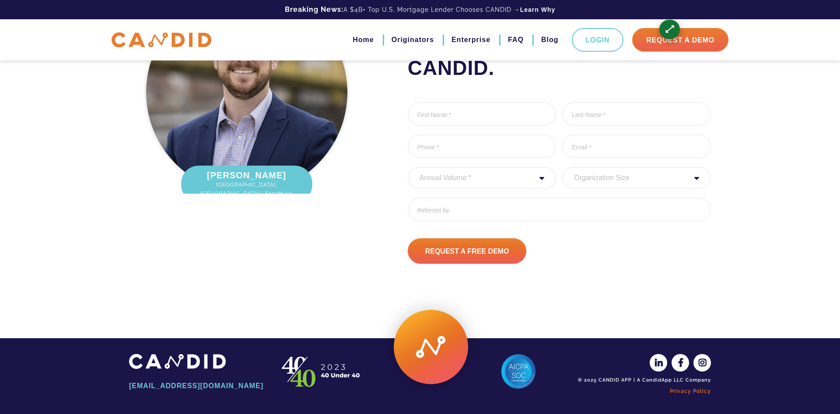  What do you see at coordinates (482, 114) in the screenshot?
I see `input: First Name *` at bounding box center [482, 114].